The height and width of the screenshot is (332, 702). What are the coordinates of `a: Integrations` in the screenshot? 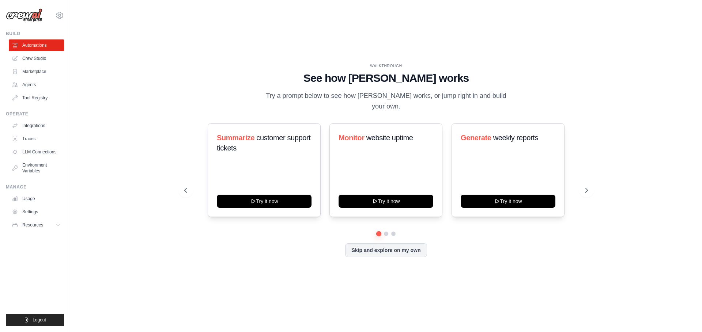 It's located at (36, 126).